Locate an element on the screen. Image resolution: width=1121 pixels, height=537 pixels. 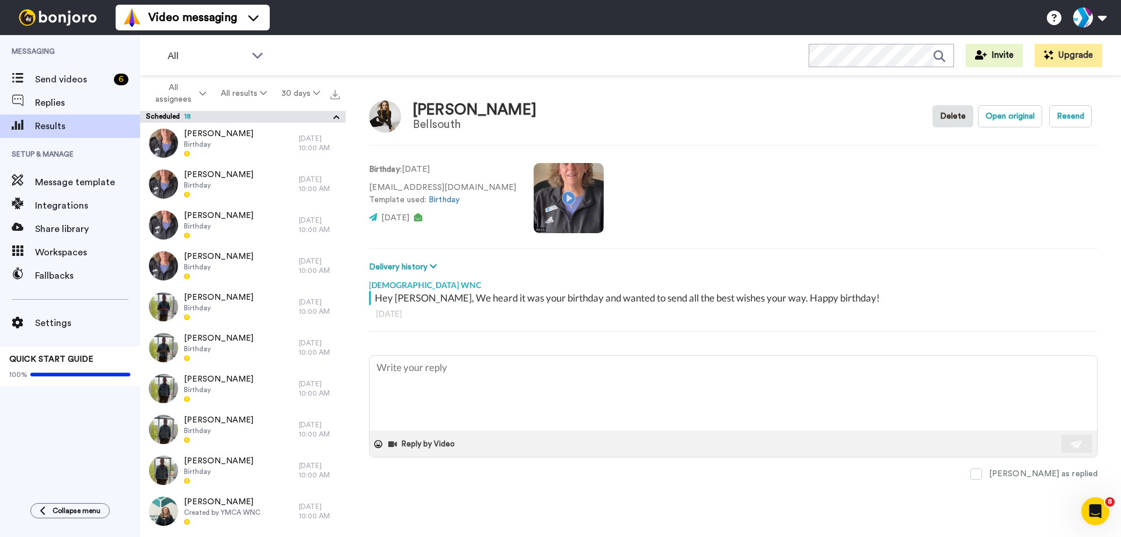
img: 0f62ddaf-9783-4855-8ab9-d1773bacd33a-thumb.jpg is located at coordinates (163, 511).